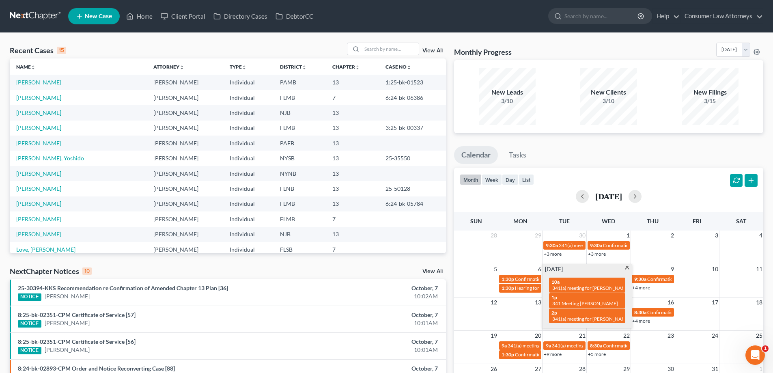 The height and width of the screenshot is (373, 773). What do you see at coordinates (564, 221) in the screenshot?
I see `span: Tue` at bounding box center [564, 221].